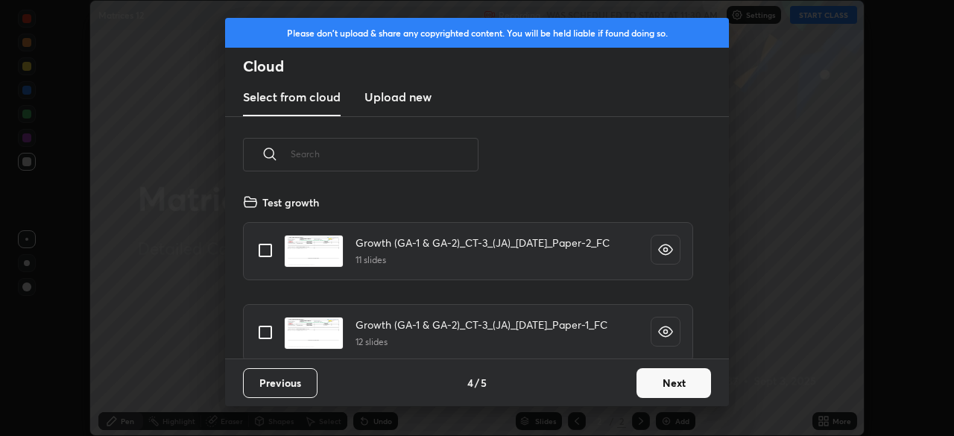  Describe the element at coordinates (280, 383) in the screenshot. I see `button: Previous` at that location.